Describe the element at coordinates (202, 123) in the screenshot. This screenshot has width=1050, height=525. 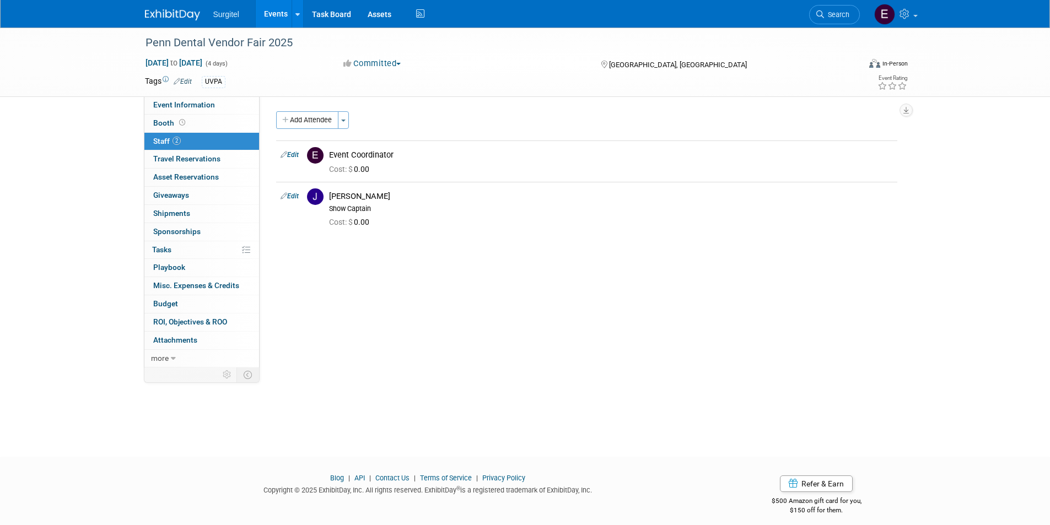
I see `a: Booth` at that location.